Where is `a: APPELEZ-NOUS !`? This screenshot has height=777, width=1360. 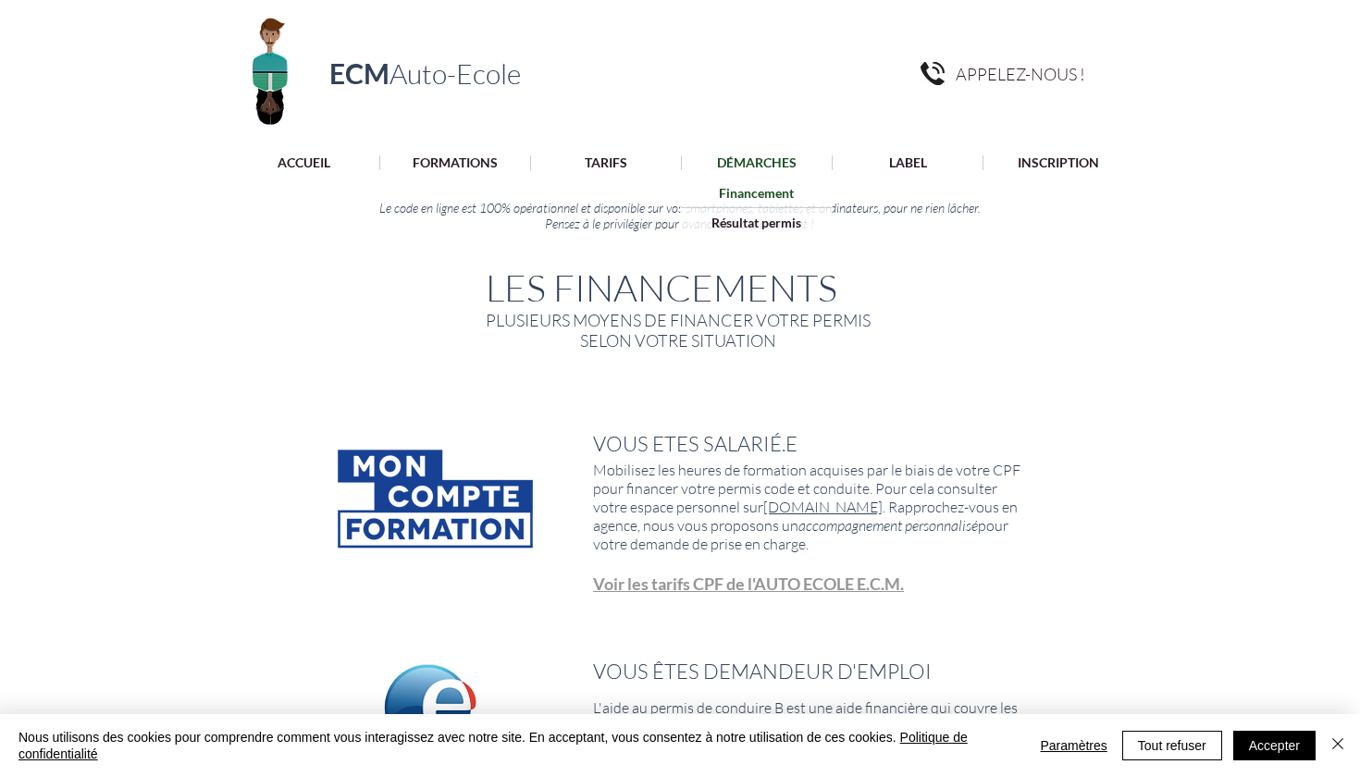 a: APPELEZ-NOUS ! is located at coordinates (1029, 73).